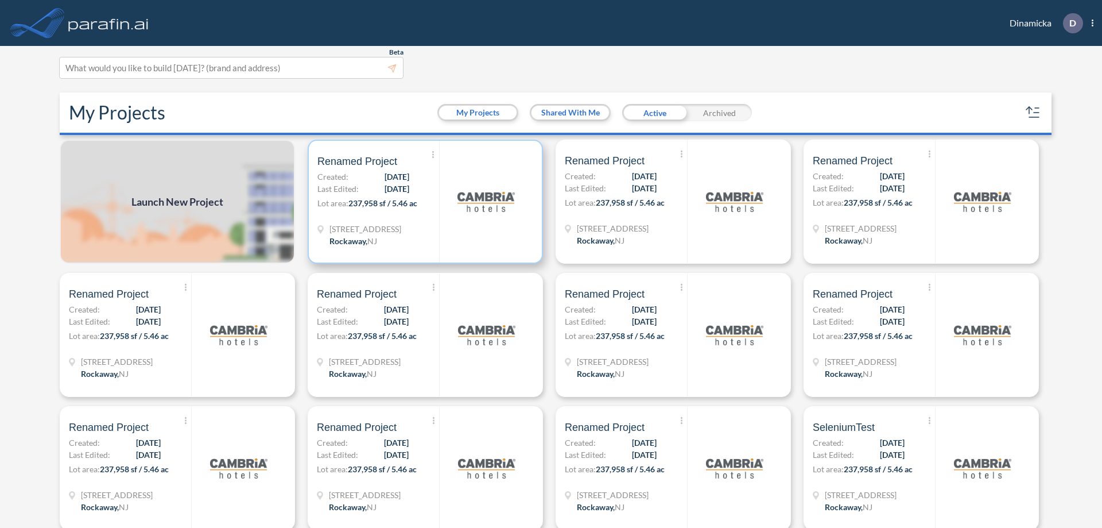 The image size is (1102, 528). Describe the element at coordinates (719, 113) in the screenshot. I see `div: Archived` at that location.